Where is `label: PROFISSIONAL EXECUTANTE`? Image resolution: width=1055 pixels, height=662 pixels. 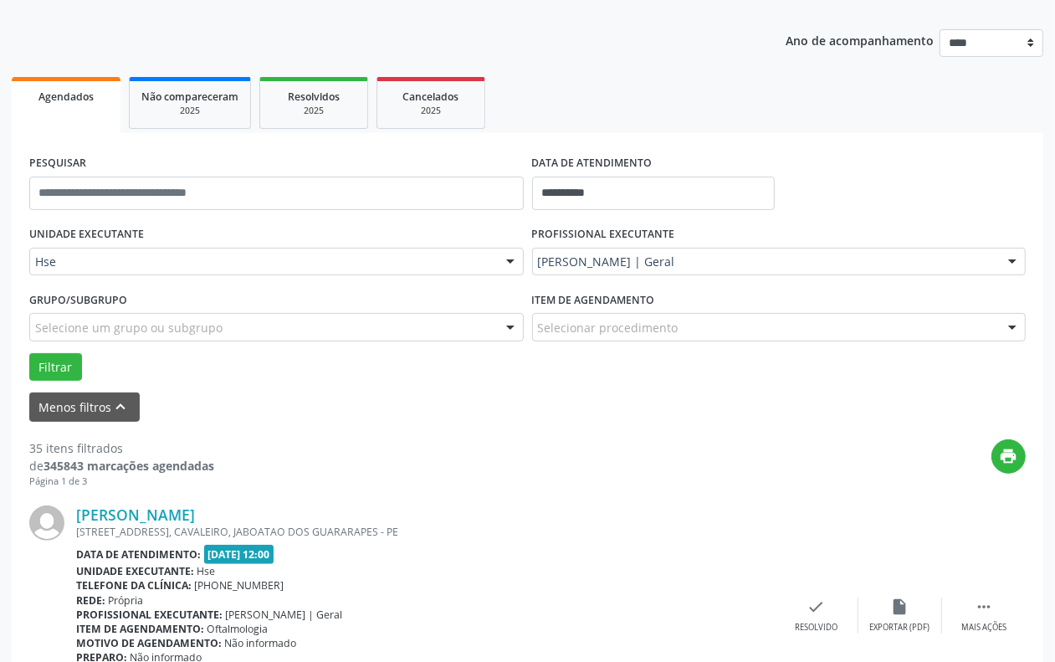 label: PROFISSIONAL EXECUTANTE is located at coordinates (603, 234).